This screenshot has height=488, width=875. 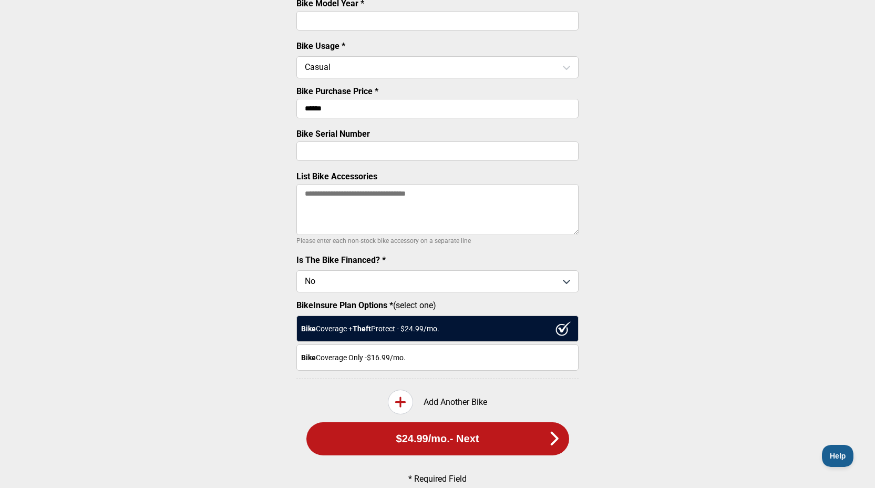 What do you see at coordinates (439, 438) in the screenshot?
I see `span: /mo.` at bounding box center [439, 438].